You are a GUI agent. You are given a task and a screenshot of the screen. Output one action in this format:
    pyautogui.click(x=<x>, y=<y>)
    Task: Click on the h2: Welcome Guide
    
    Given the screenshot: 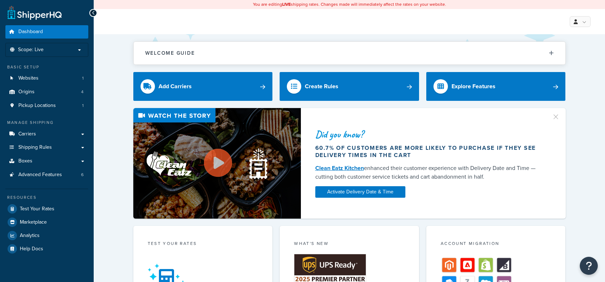 What is the action you would take?
    pyautogui.click(x=170, y=53)
    